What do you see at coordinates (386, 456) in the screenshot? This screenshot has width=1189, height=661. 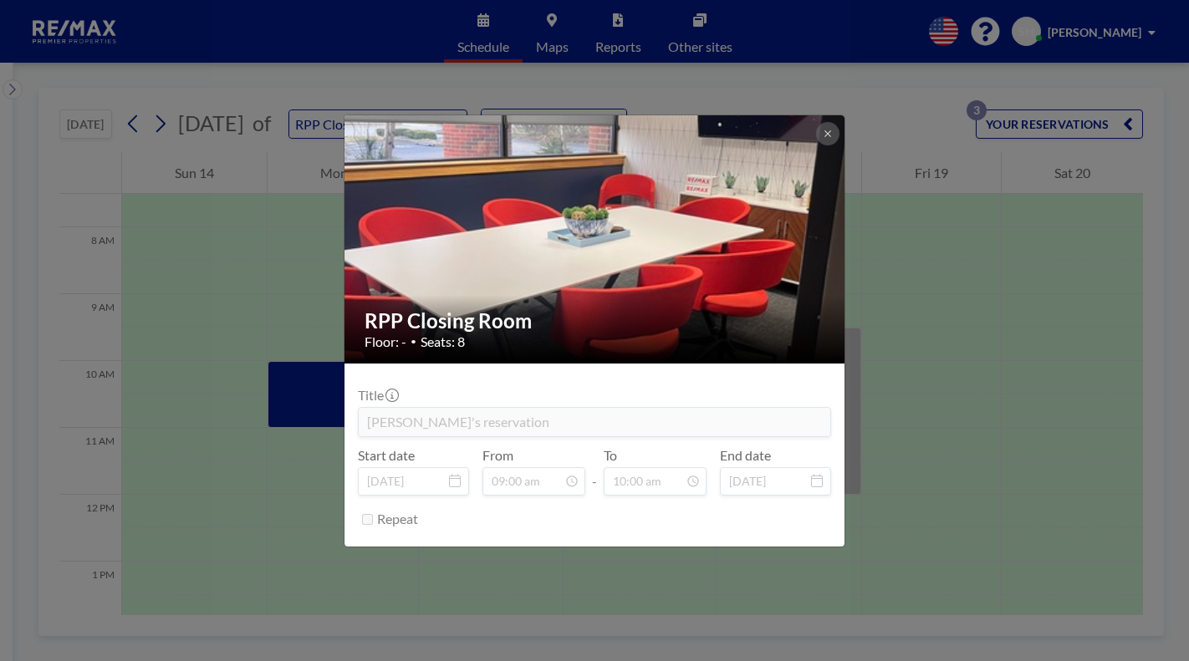 I see `label: Start date` at bounding box center [386, 456].